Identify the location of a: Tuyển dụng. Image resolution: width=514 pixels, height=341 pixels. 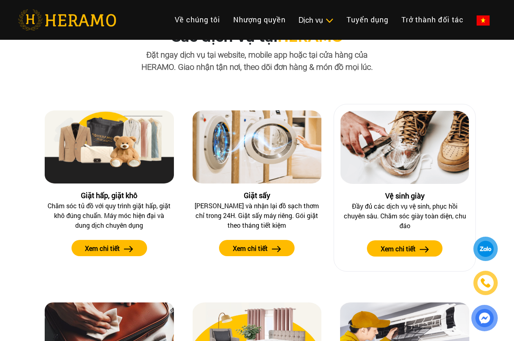
(367, 19).